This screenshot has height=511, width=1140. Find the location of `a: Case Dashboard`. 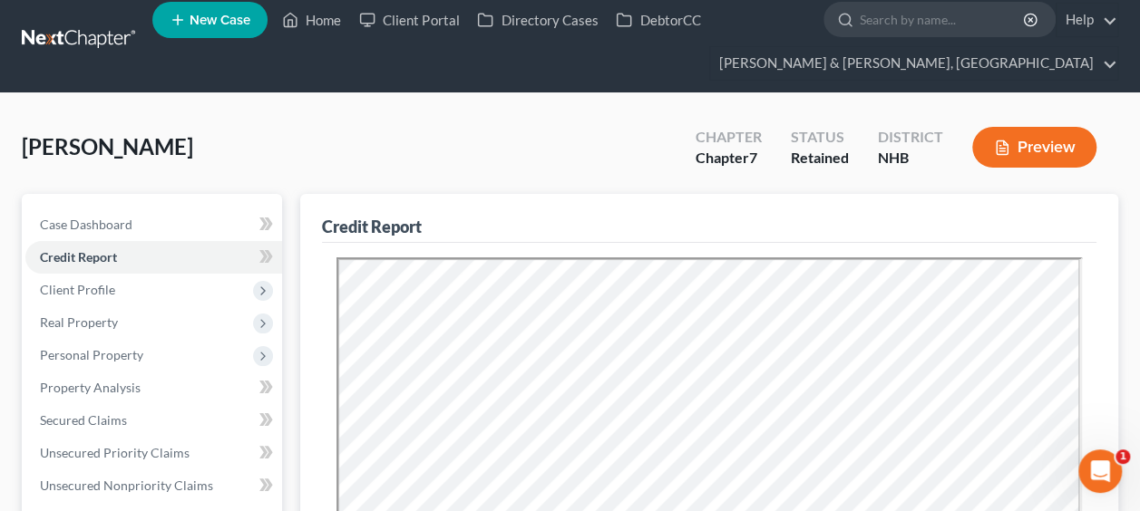

a: Case Dashboard is located at coordinates (153, 225).